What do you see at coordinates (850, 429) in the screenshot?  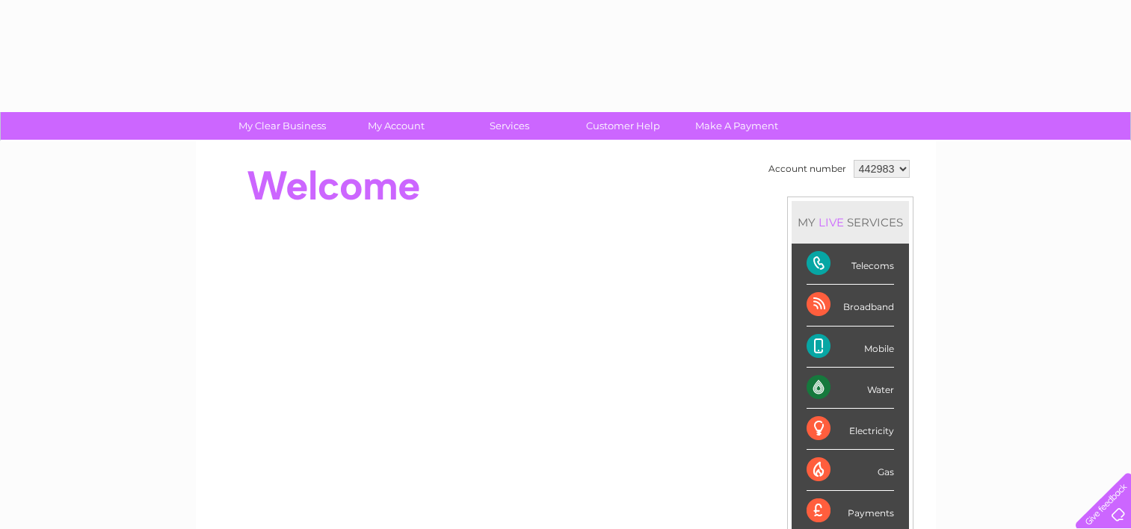 I see `div: Electricity` at bounding box center [850, 429].